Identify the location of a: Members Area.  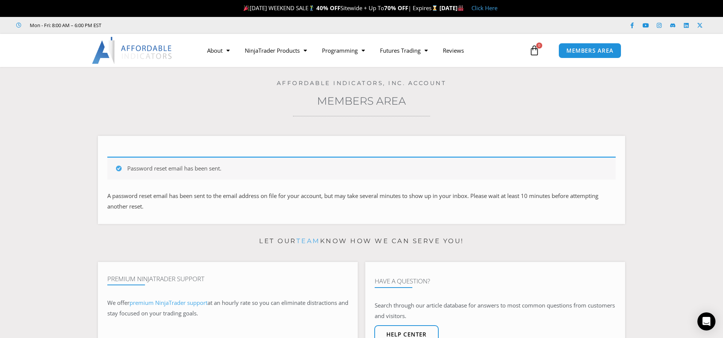
(361, 101).